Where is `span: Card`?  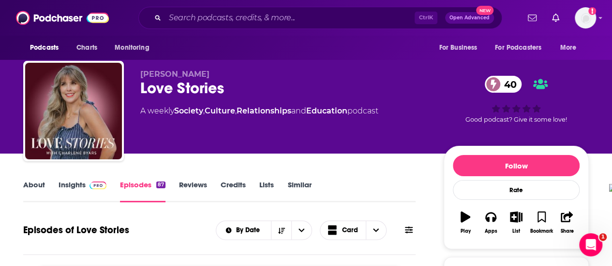 span: Card is located at coordinates (350, 231).